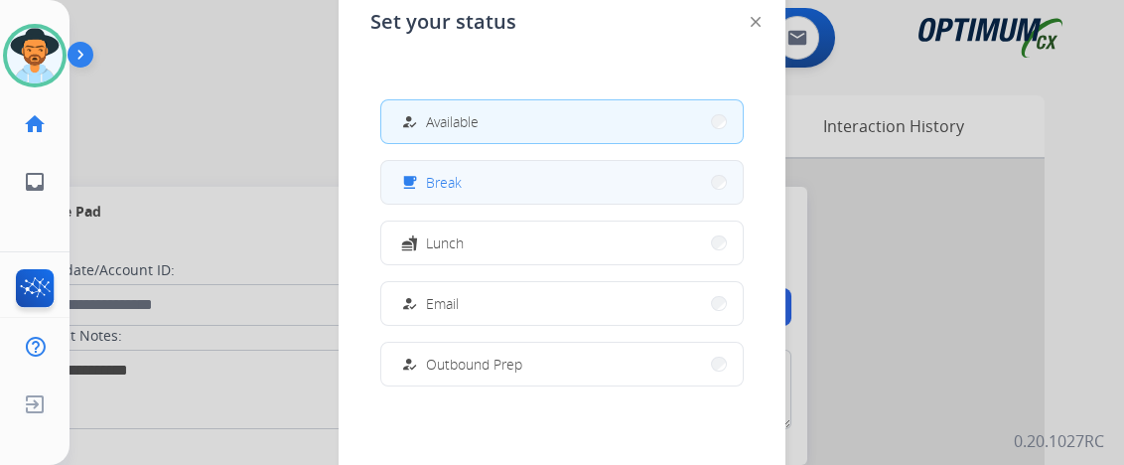 This screenshot has height=465, width=1124. Describe the element at coordinates (444, 182) in the screenshot. I see `span: Break` at that location.